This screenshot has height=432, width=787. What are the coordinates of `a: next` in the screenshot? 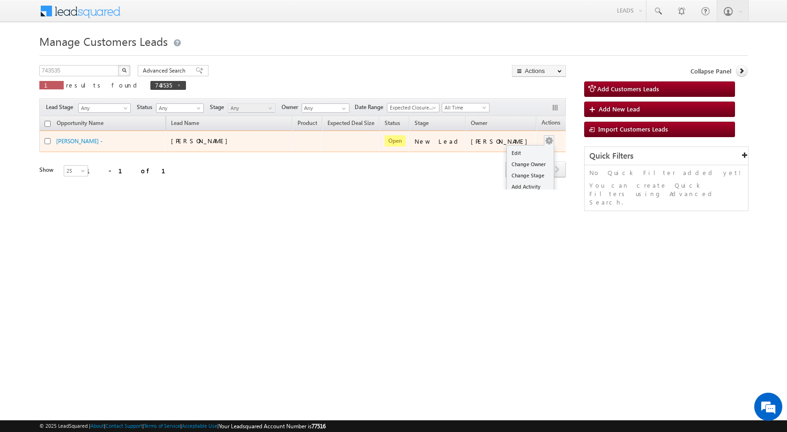 It's located at (557, 170).